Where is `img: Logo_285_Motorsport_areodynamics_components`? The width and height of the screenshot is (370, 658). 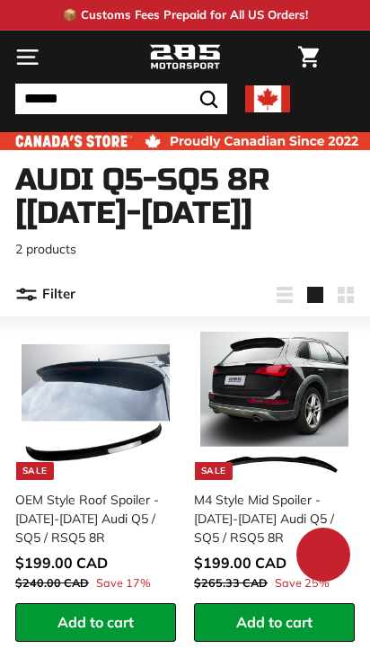 img: Logo_285_Motorsport_areodynamics_components is located at coordinates (185, 58).